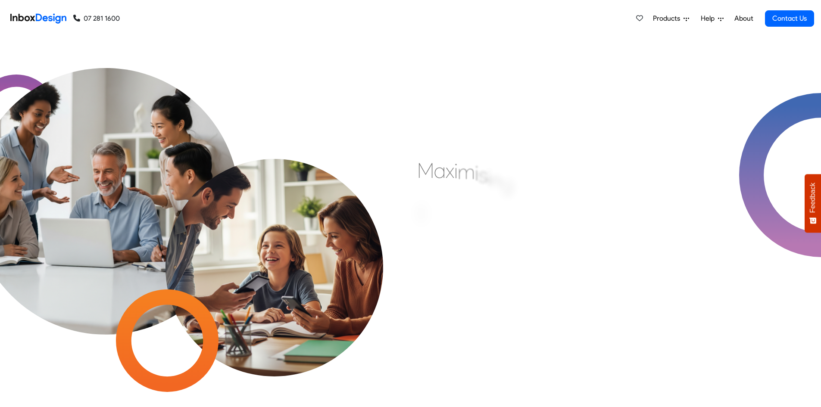 The width and height of the screenshot is (821, 407). Describe the element at coordinates (813, 203) in the screenshot. I see `button: Feedback - Show survey` at that location.